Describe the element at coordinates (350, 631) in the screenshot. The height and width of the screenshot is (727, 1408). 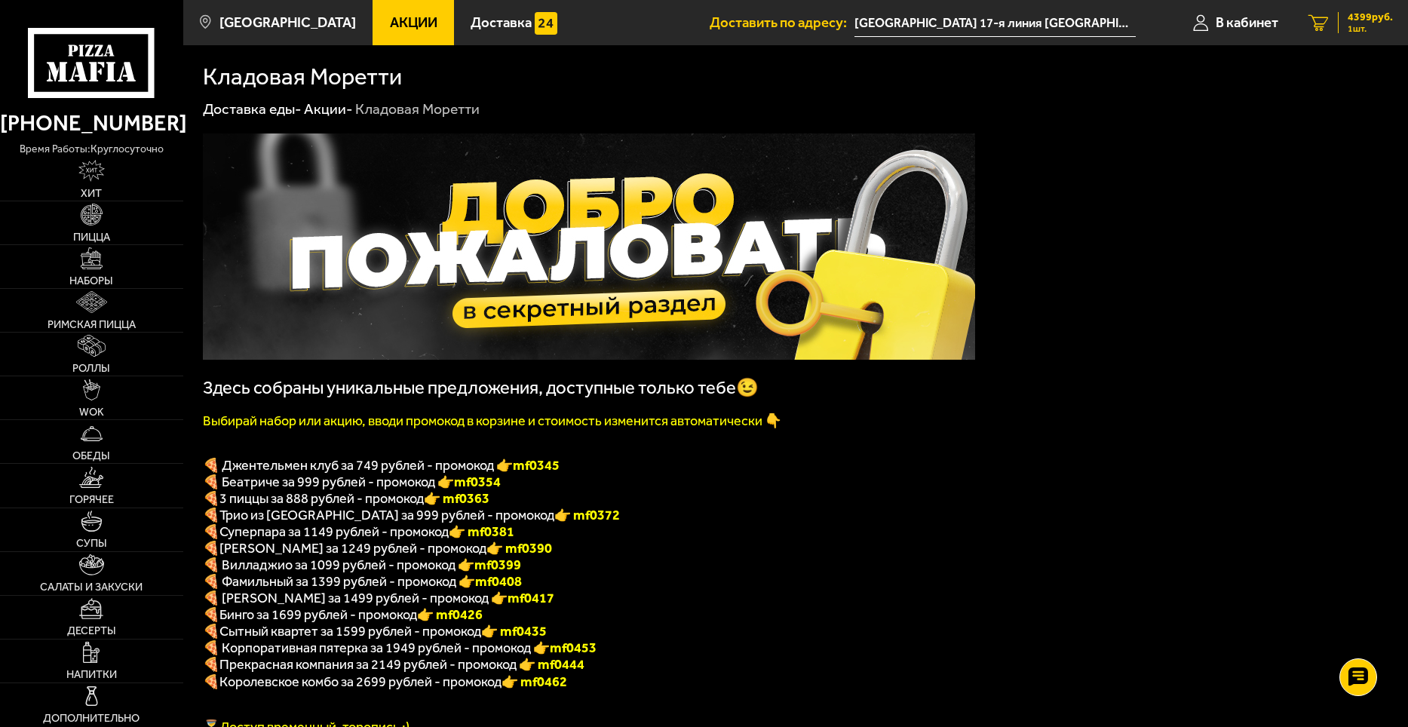
I see `span: Сытный квартет за 1599 рублей - промокод` at that location.